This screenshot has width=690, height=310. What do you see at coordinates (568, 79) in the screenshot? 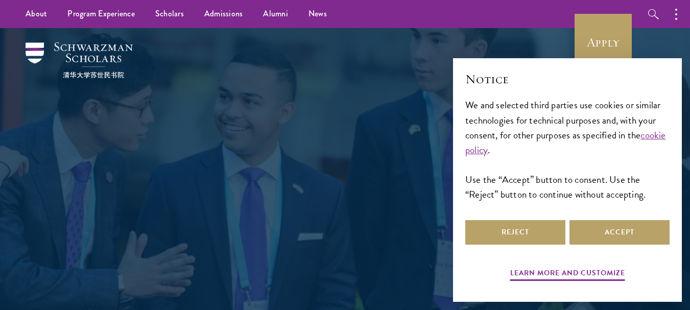
I see `h2: Notice` at bounding box center [568, 79].